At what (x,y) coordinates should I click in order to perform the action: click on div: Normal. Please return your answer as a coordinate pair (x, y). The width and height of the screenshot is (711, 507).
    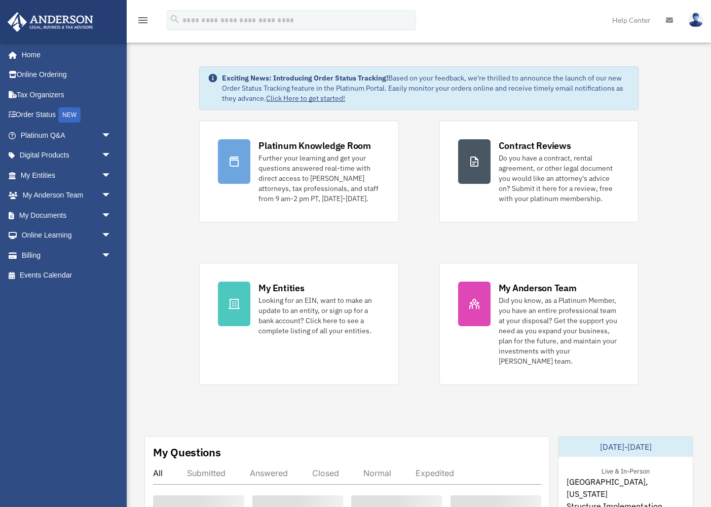
    Looking at the image, I should click on (377, 473).